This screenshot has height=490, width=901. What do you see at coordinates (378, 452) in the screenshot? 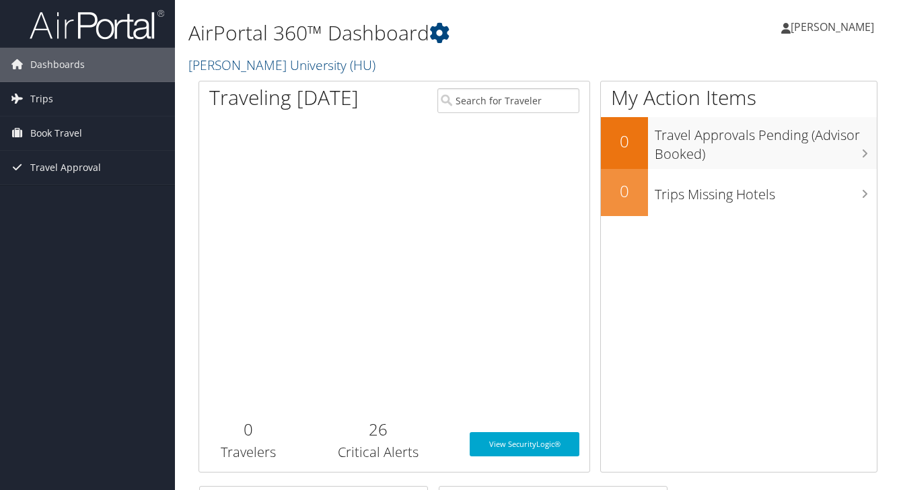
I see `h3: Critical Alerts` at bounding box center [378, 452].